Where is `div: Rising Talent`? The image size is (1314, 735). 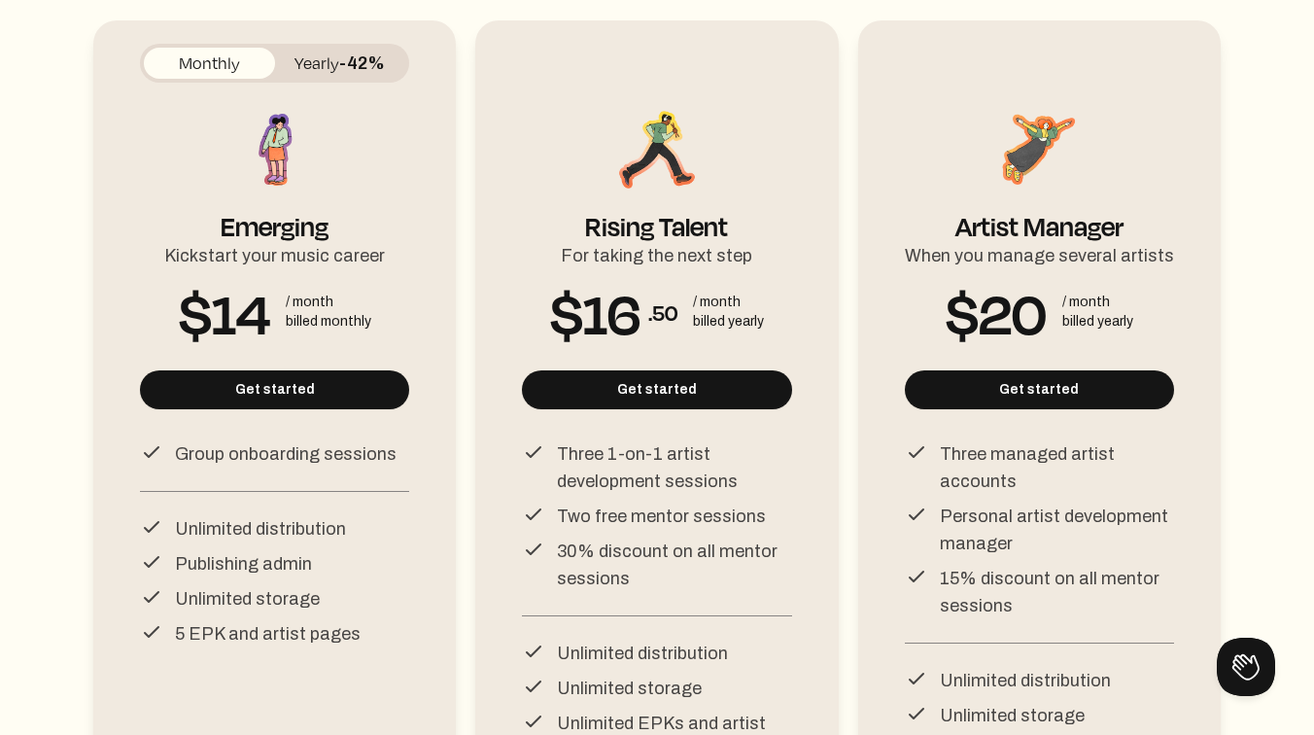
div: Rising Talent is located at coordinates (656, 214).